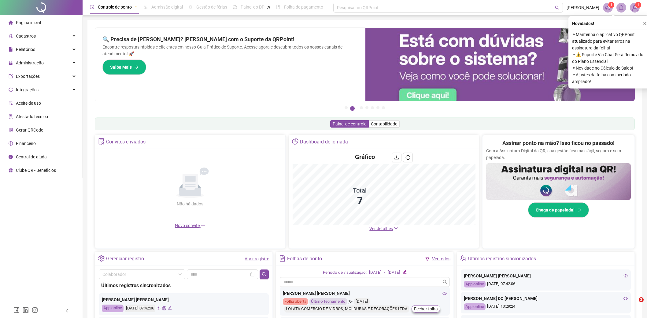 Image resolution: width=647 pixels, height=318 pixels. Describe the element at coordinates (101, 259) in the screenshot. I see `span: setting` at that location.